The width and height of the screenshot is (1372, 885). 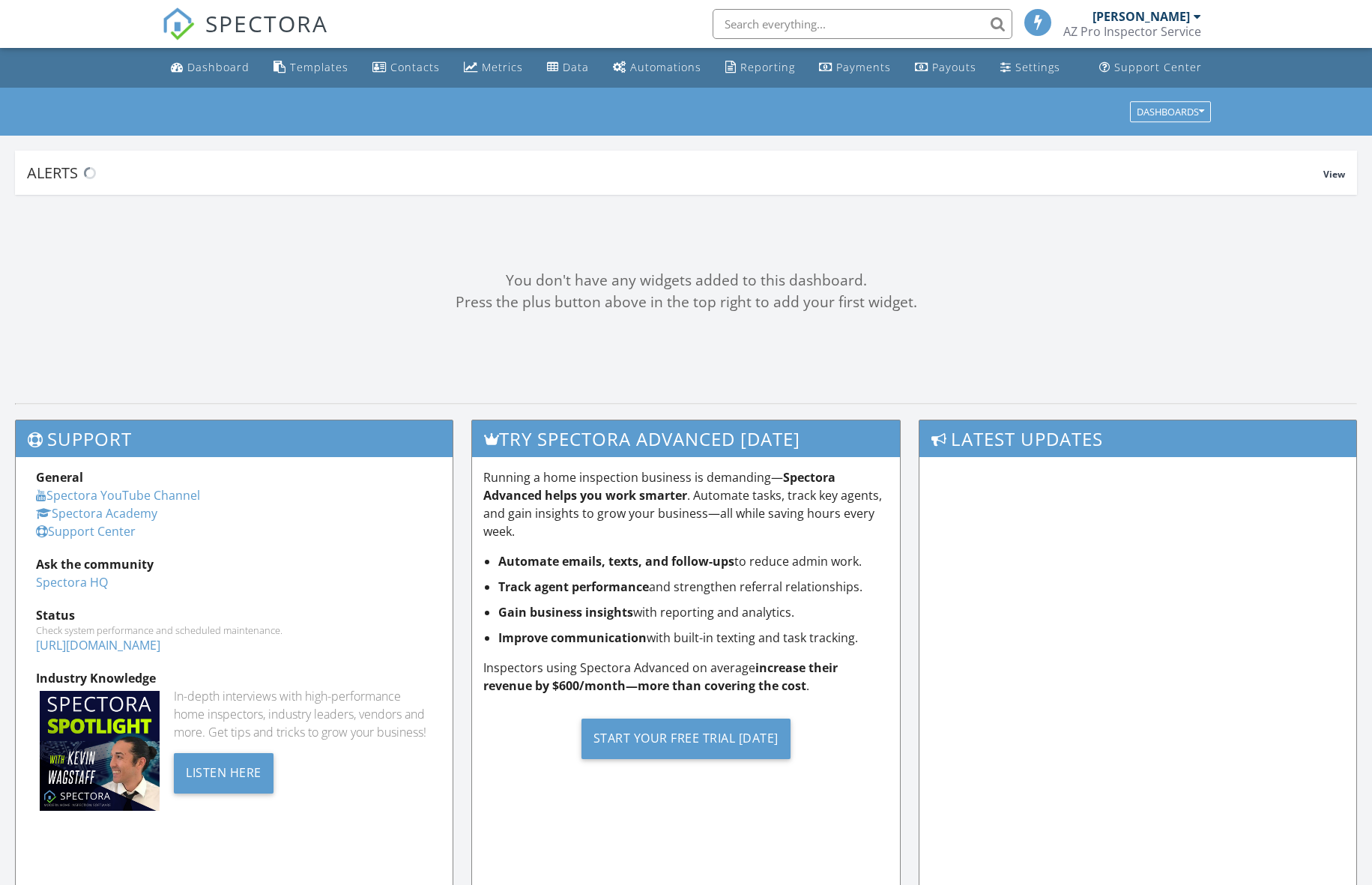 I want to click on strong: Gain business insights, so click(x=566, y=612).